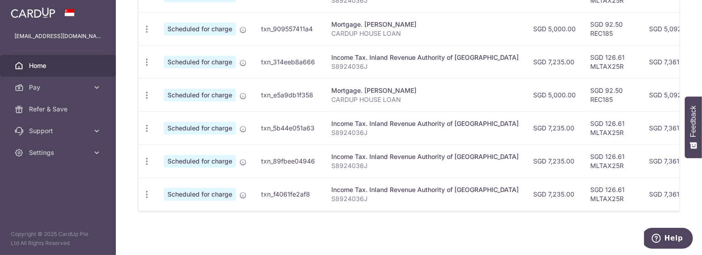 The width and height of the screenshot is (702, 255). I want to click on td: txn_909557411a4, so click(289, 28).